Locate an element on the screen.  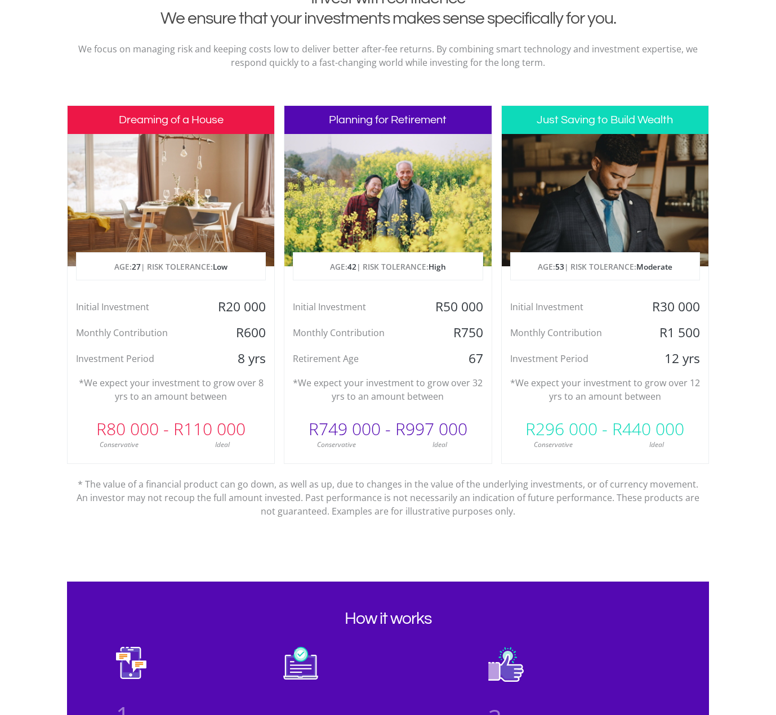
div: R296 000 - R440 000 is located at coordinates (605, 429).